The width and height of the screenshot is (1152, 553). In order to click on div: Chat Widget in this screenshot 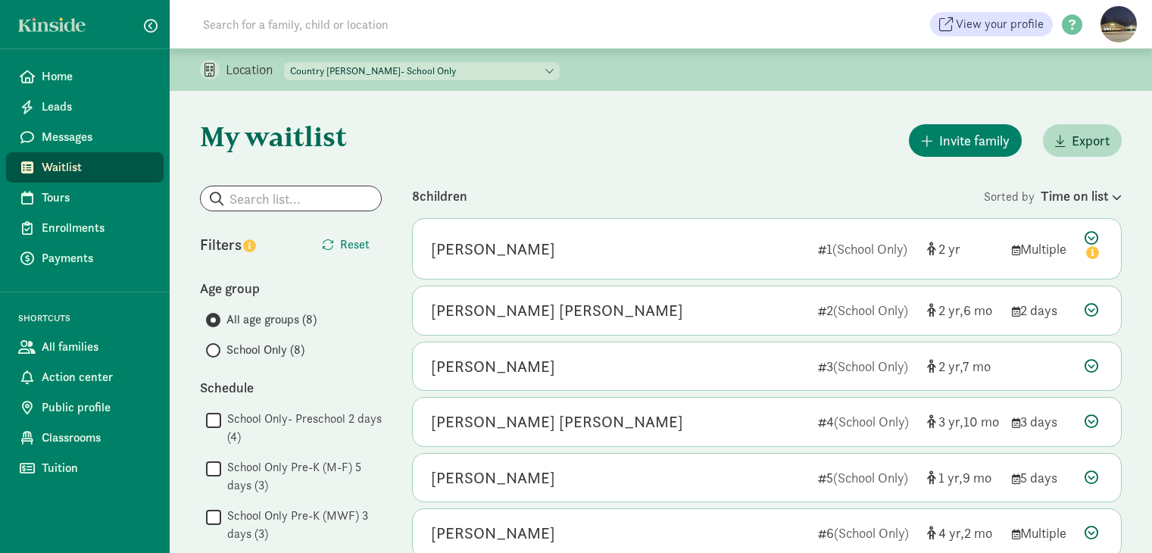, I will do `click(1114, 517)`.